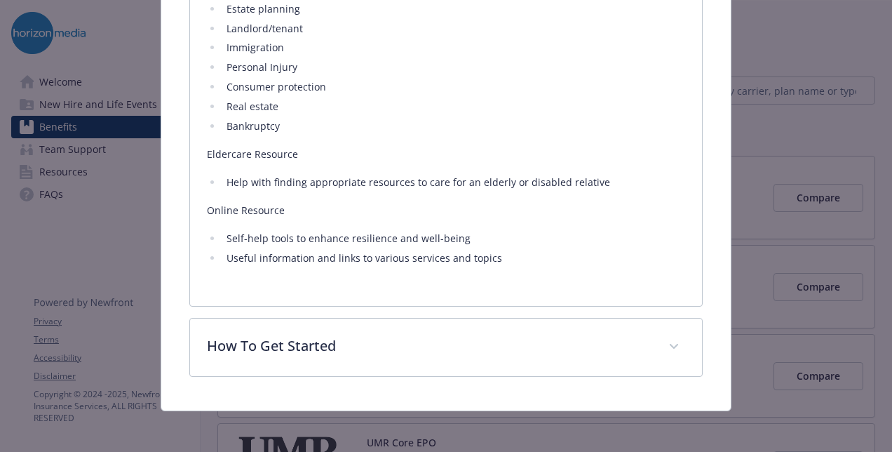 The width and height of the screenshot is (892, 452). Describe the element at coordinates (446, 210) in the screenshot. I see `p: Online Resource` at that location.